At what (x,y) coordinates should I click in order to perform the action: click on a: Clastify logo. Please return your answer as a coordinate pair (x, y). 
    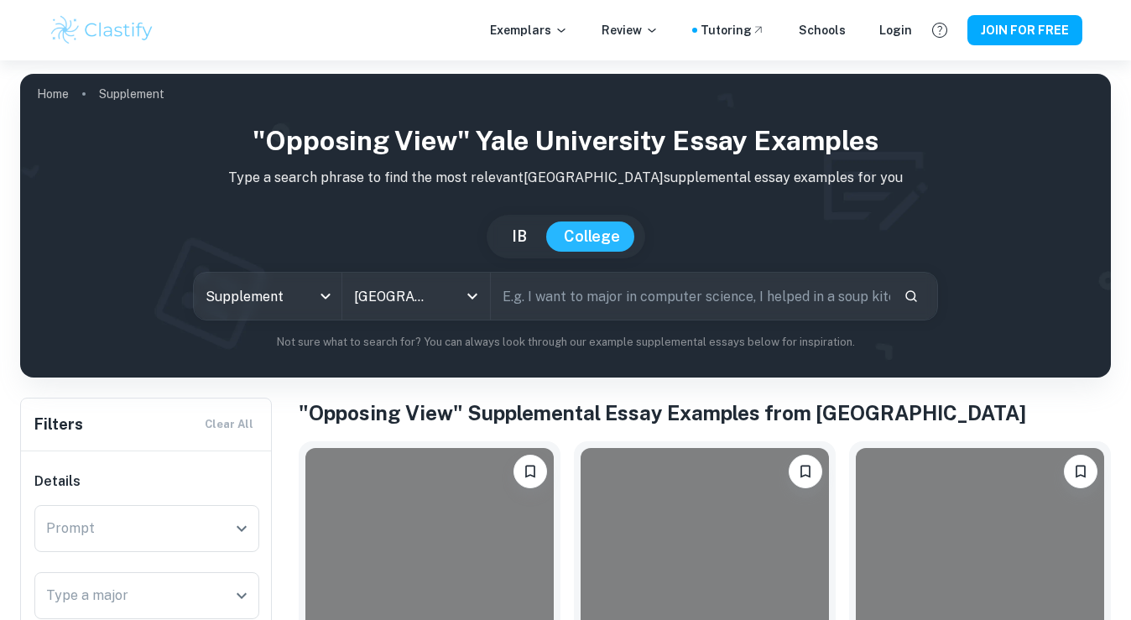
    Looking at the image, I should click on (101, 30).